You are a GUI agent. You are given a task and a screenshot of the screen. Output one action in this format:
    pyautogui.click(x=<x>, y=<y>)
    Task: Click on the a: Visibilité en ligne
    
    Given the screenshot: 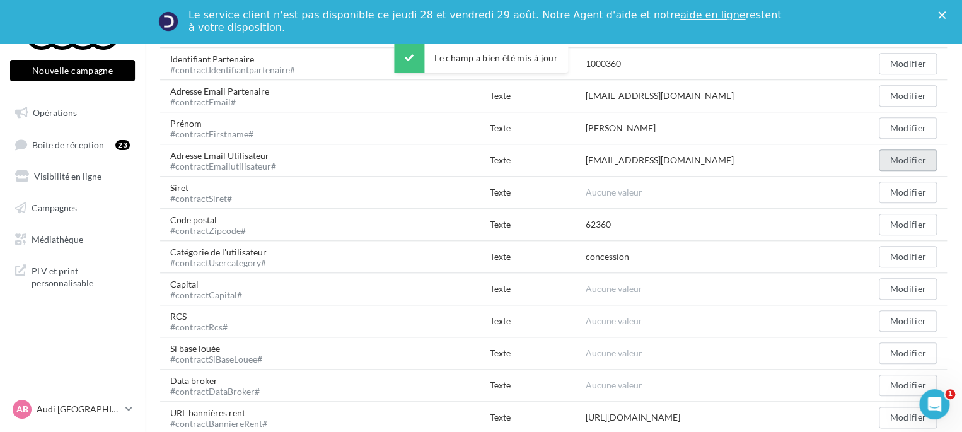 What is the action you would take?
    pyautogui.click(x=72, y=176)
    